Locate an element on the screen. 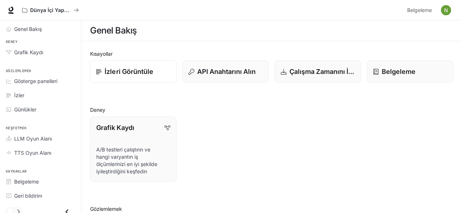  font: TTS Oyun Alanı is located at coordinates (33, 152).